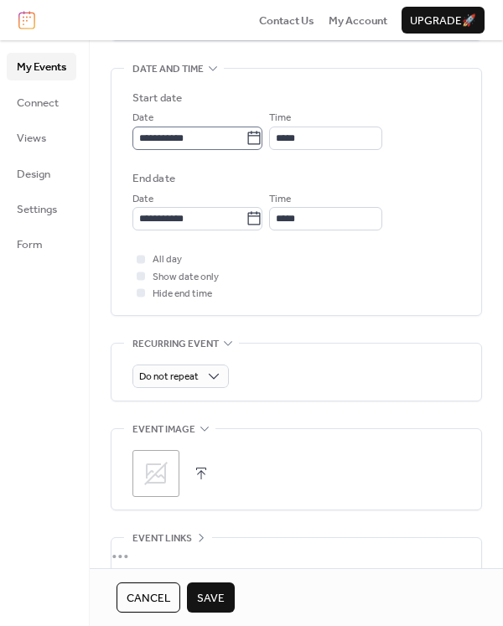 The height and width of the screenshot is (626, 503). What do you see at coordinates (148, 598) in the screenshot?
I see `button: Cancel` at bounding box center [148, 598].